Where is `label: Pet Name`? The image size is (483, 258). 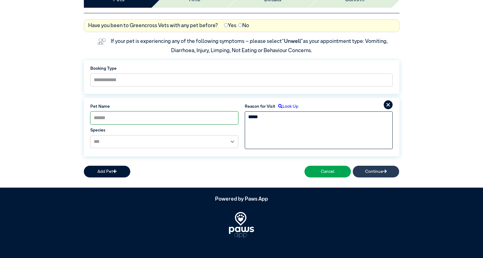 label: Pet Name is located at coordinates (164, 107).